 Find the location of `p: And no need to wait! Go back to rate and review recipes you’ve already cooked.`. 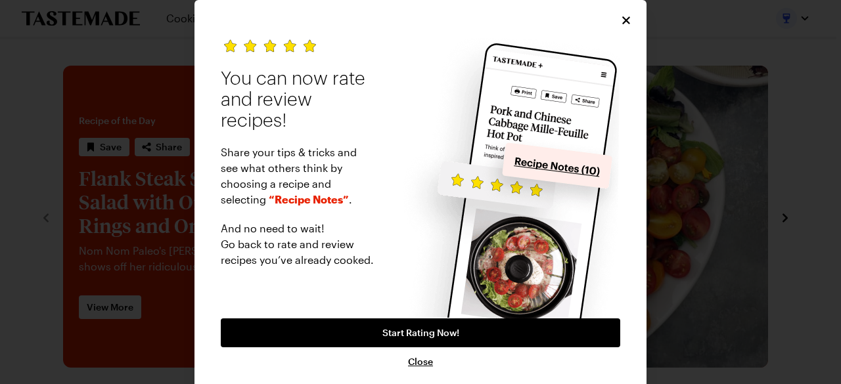

p: And no need to wait! Go back to rate and review recipes you’ve already cooked. is located at coordinates (298, 244).